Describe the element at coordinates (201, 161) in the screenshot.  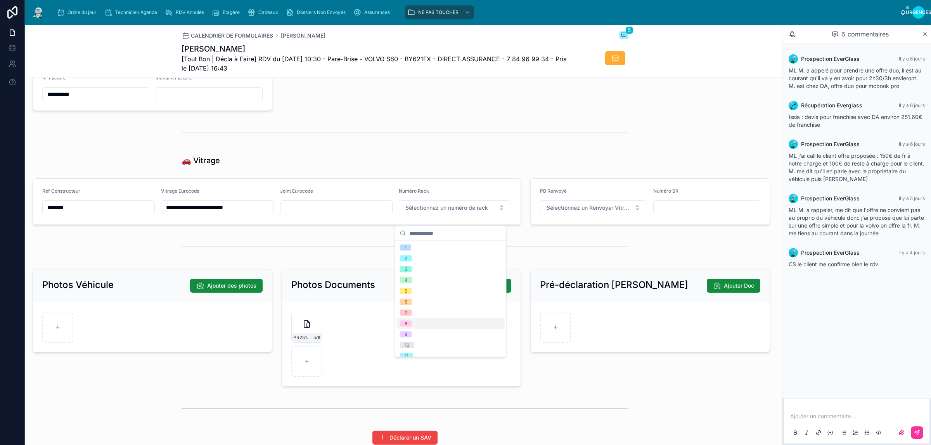
I see `font: 🚗 Vitrage` at that location.